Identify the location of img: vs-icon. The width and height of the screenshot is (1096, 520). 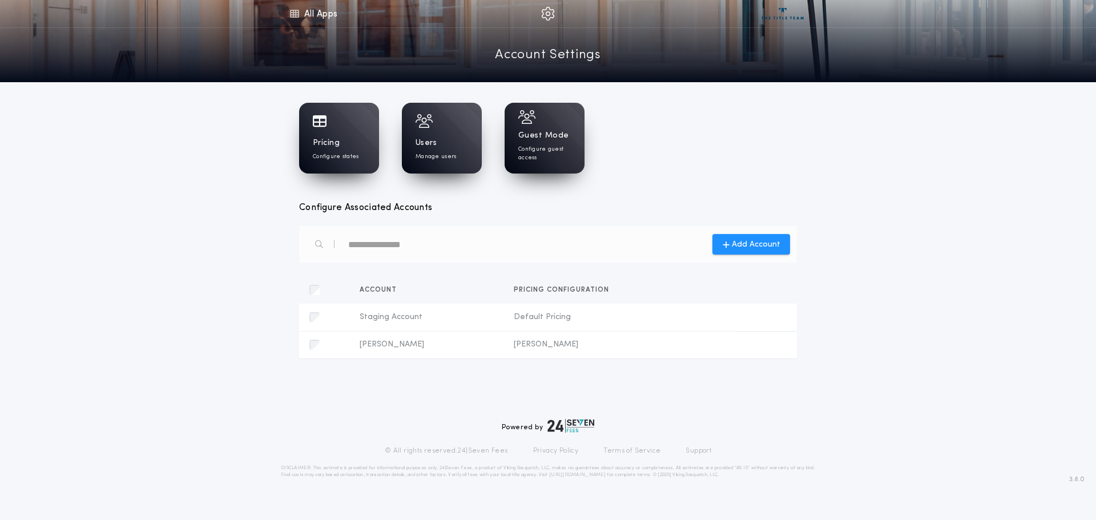
(783, 14).